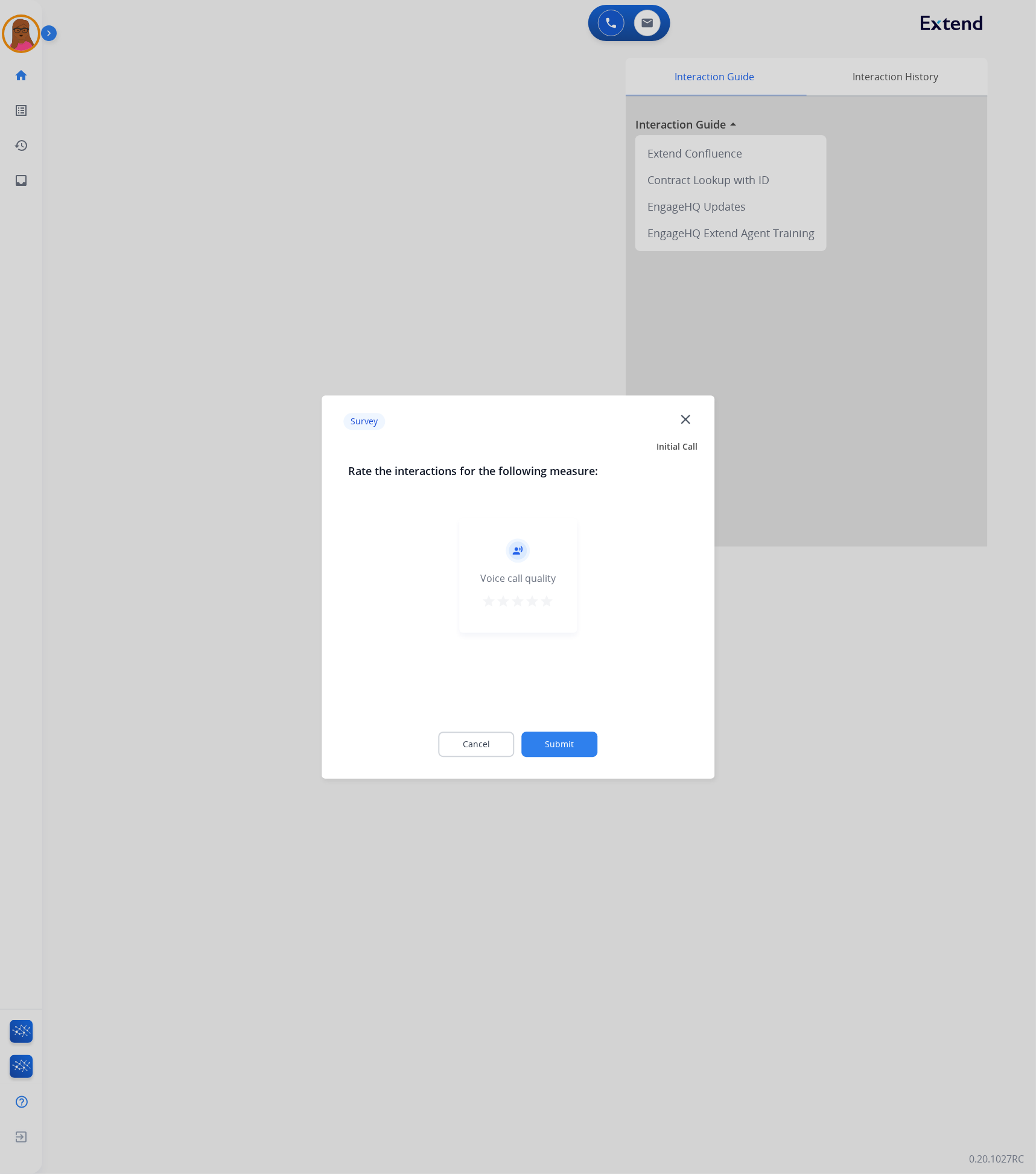 The width and height of the screenshot is (1036, 1174). I want to click on button: Cancel, so click(477, 744).